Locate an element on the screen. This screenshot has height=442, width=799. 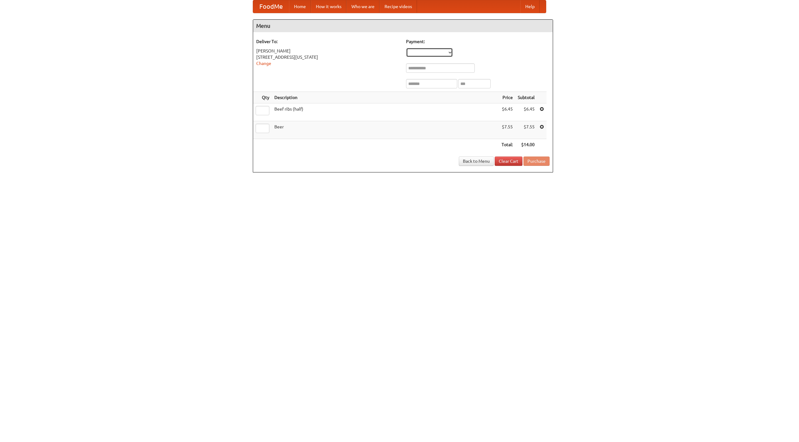
h5: Deliver To: is located at coordinates (328, 42).